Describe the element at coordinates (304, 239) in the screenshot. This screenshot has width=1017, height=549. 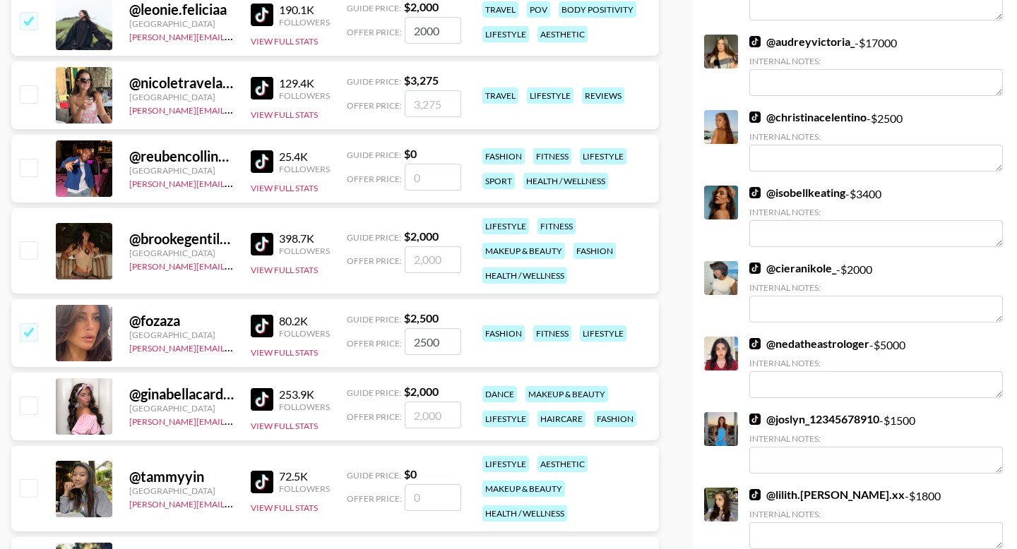
I see `div: 398.7K` at that location.